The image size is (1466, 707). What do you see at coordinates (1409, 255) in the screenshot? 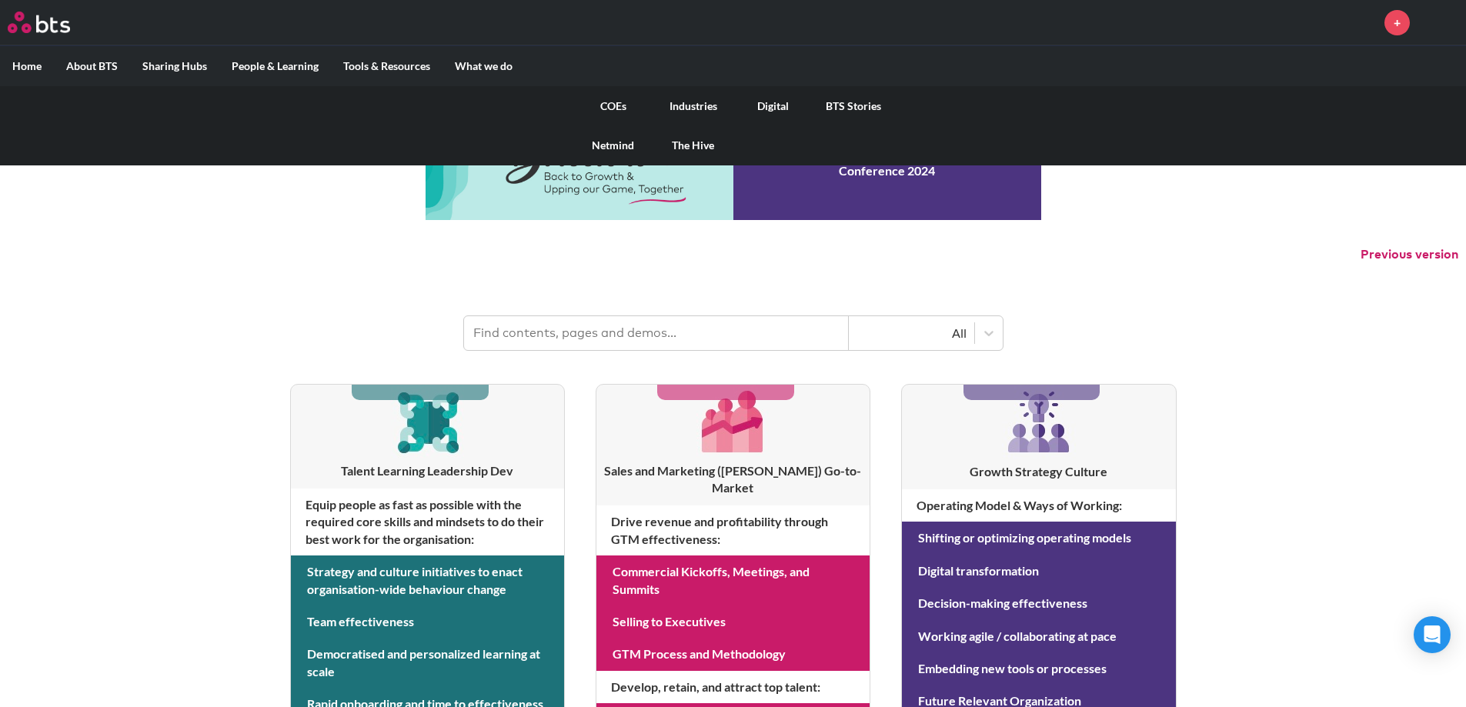
I see `button: Previous version` at bounding box center [1409, 255].